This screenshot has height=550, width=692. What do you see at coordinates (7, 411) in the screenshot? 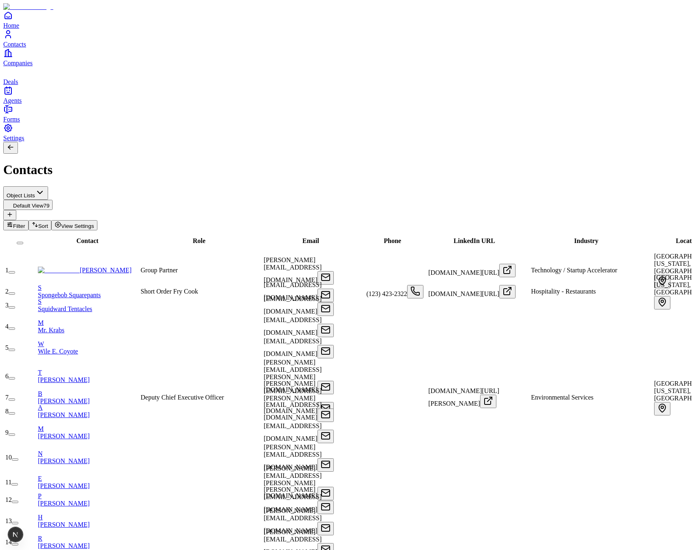
I see `span: 8` at bounding box center [7, 411].